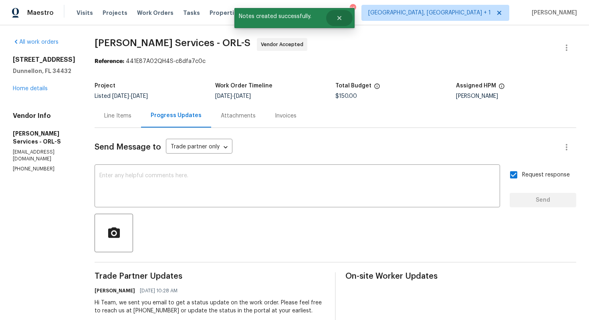 Image resolution: width=589 pixels, height=320 pixels. Describe the element at coordinates (155, 13) in the screenshot. I see `span: Work Orders` at that location.